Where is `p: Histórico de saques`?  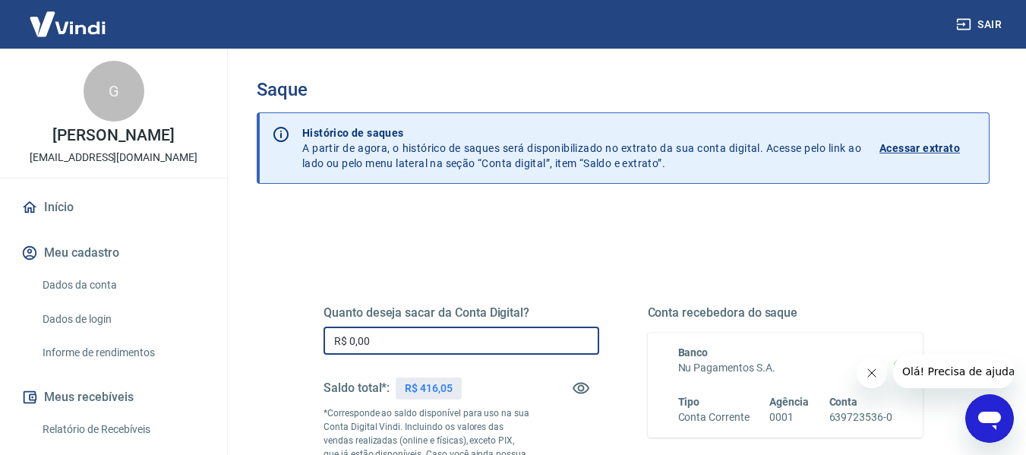
p: Histórico de saques is located at coordinates (582, 133).